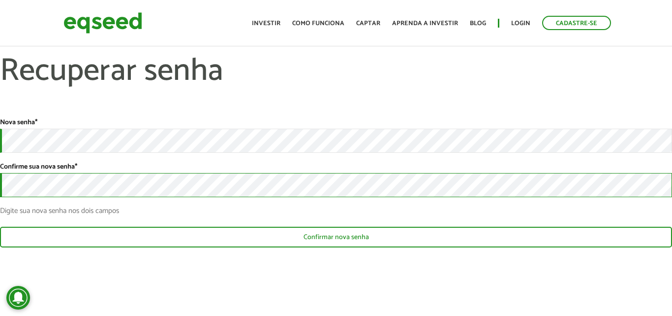 Image resolution: width=672 pixels, height=316 pixels. What do you see at coordinates (266, 23) in the screenshot?
I see `a: Investir` at bounding box center [266, 23].